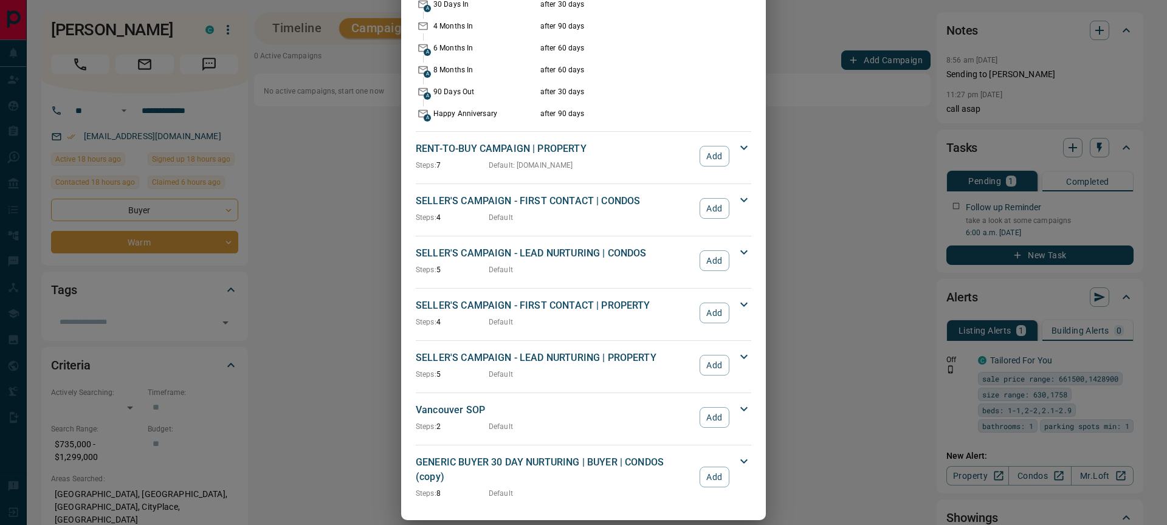 The image size is (1167, 525). What do you see at coordinates (485, 114) in the screenshot?
I see `p: Happy Anniversary` at bounding box center [485, 114].